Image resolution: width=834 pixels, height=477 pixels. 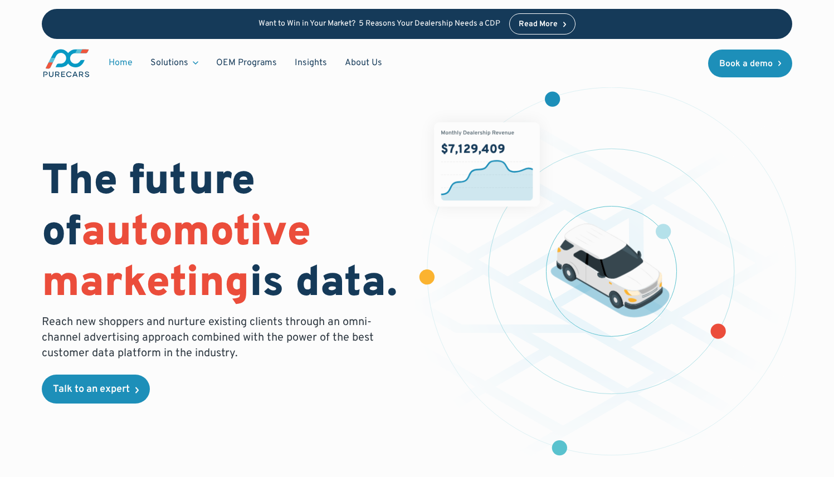 What do you see at coordinates (538, 25) in the screenshot?
I see `div: Read More` at bounding box center [538, 25].